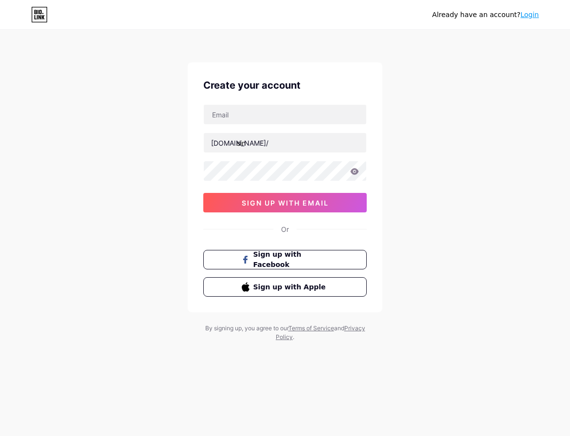 Image resolution: width=570 pixels, height=436 pixels. I want to click on span: sign up with email, so click(285, 202).